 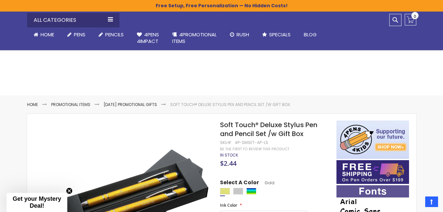 I want to click on span: Blog, so click(x=310, y=34).